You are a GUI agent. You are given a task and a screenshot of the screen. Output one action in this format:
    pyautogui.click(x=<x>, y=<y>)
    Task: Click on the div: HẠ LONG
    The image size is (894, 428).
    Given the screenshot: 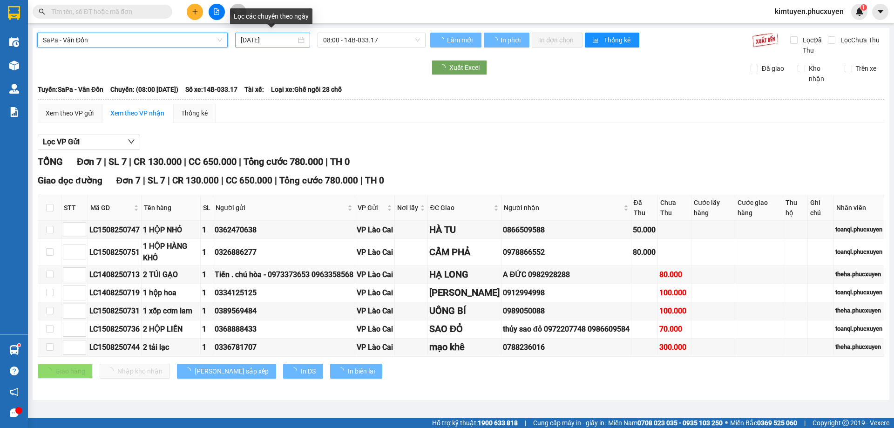 What is the action you would take?
    pyautogui.click(x=464, y=274)
    